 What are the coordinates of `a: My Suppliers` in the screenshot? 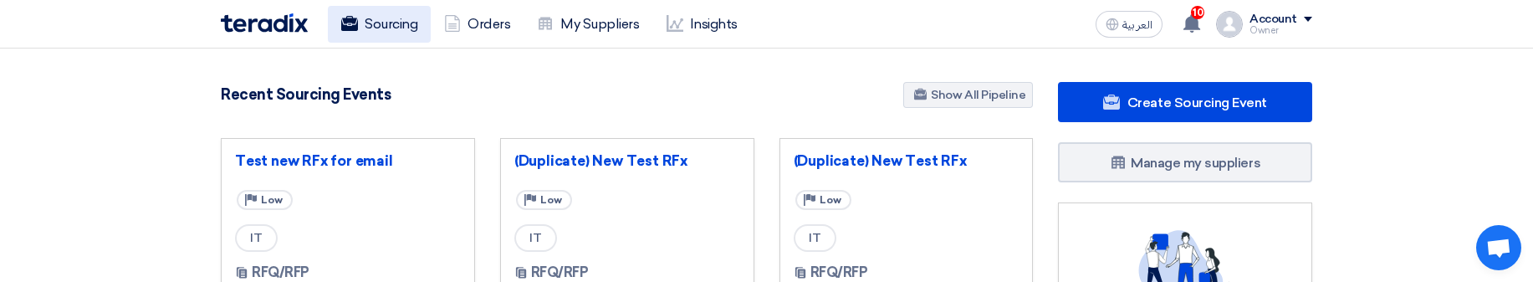 It's located at (588, 24).